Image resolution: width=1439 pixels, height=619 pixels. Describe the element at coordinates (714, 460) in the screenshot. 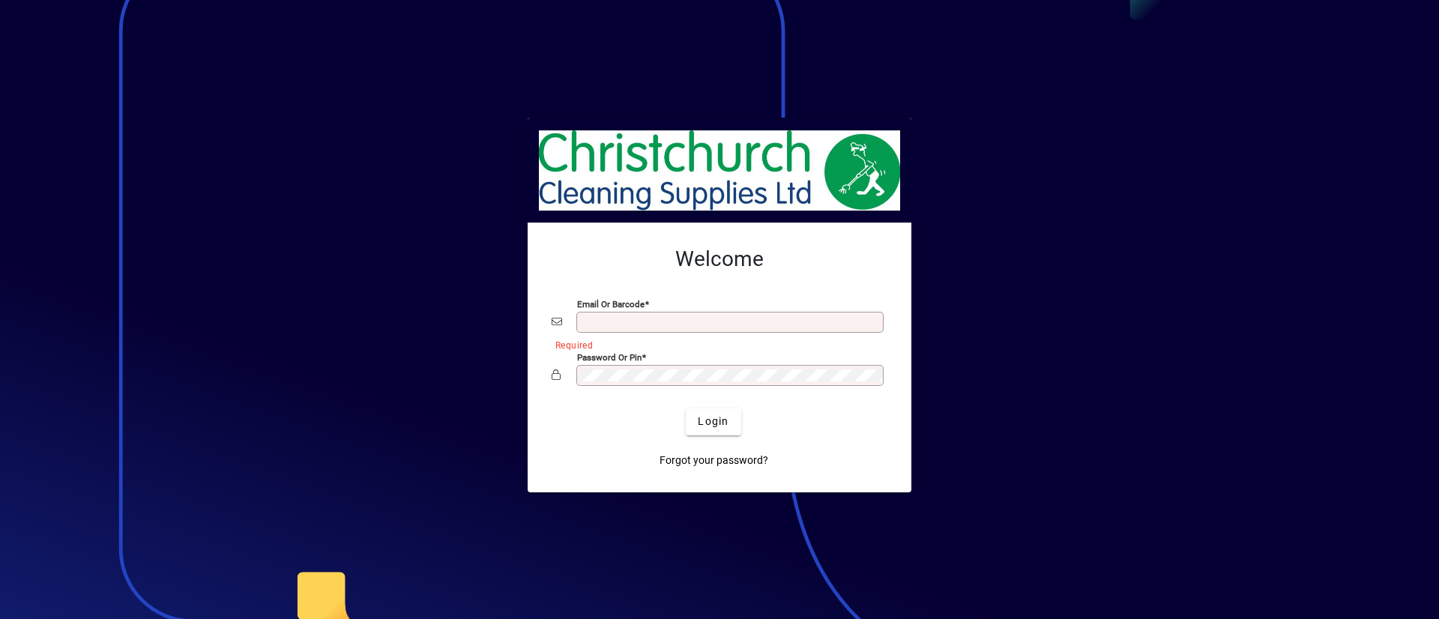

I see `span: Forgot your password?` at that location.